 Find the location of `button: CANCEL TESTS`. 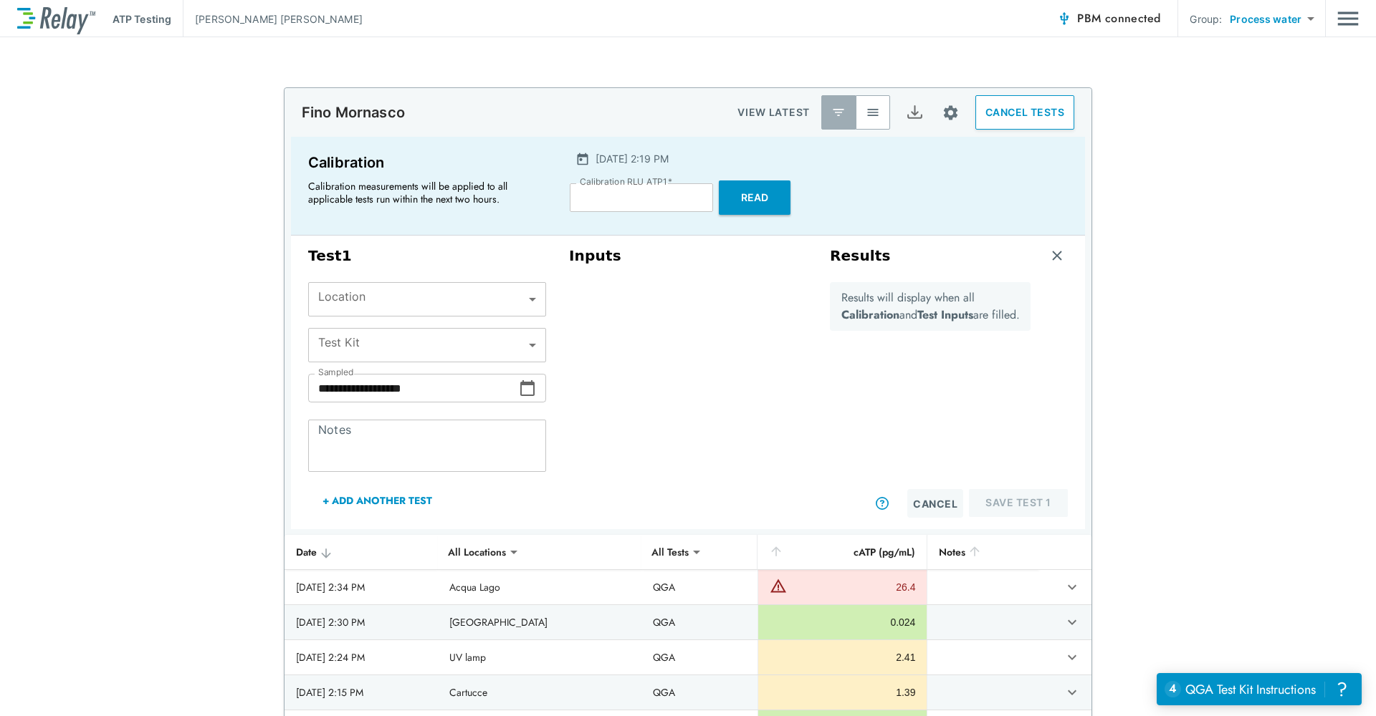

button: CANCEL TESTS is located at coordinates (1025, 112).